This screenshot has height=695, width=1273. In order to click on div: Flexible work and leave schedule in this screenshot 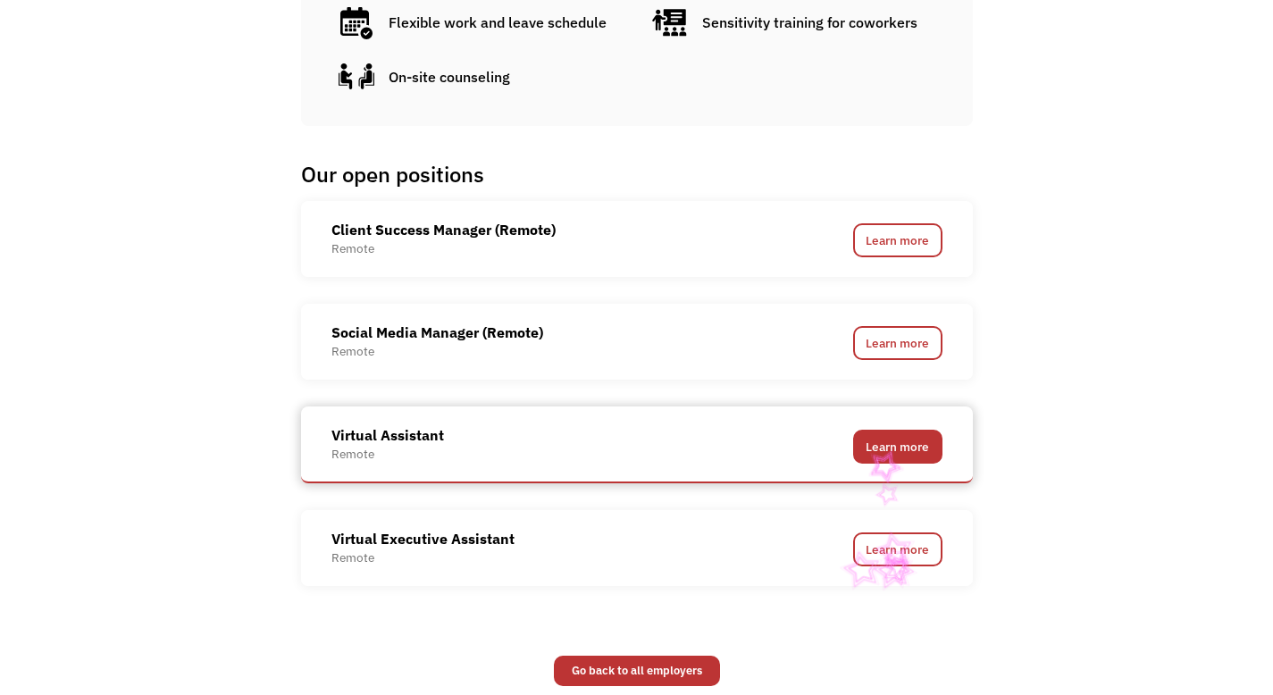, I will do `click(498, 22)`.